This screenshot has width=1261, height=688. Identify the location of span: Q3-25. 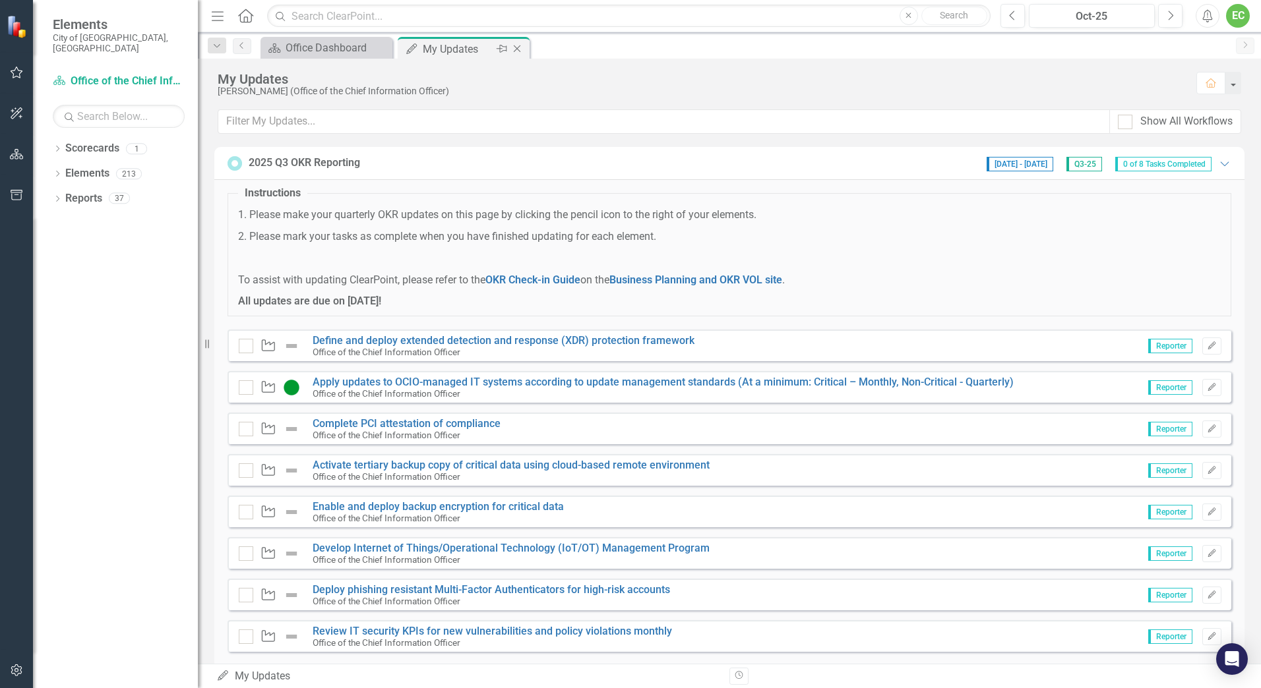
(1084, 164).